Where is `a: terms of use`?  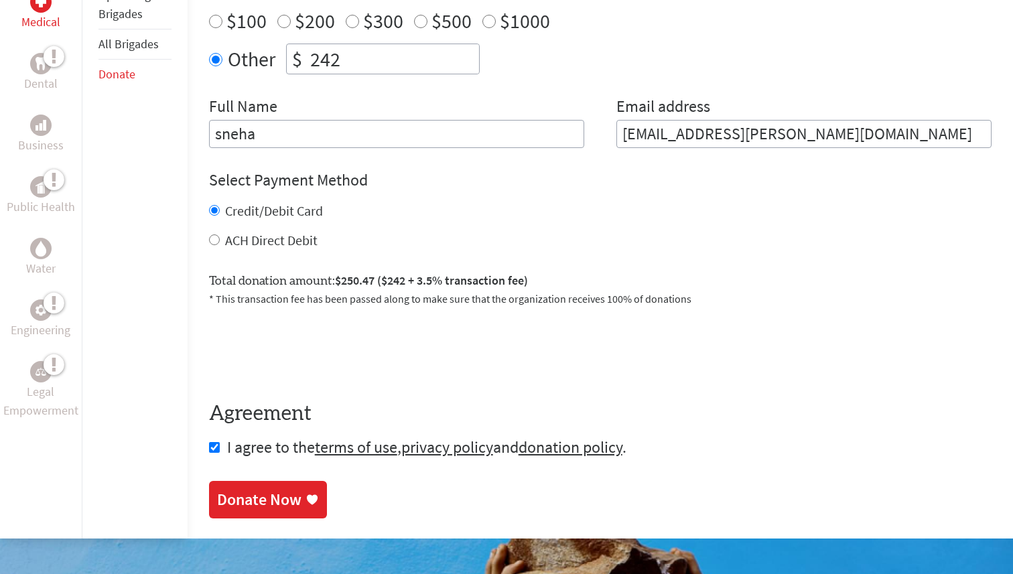 a: terms of use is located at coordinates (356, 447).